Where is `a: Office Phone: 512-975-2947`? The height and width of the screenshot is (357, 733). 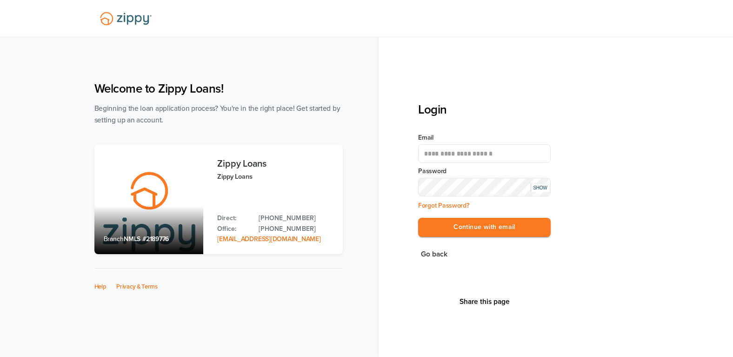 a: Office Phone: 512-975-2947 is located at coordinates (296, 229).